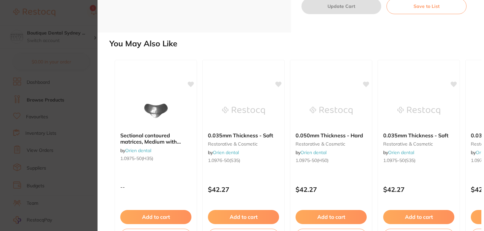 The height and width of the screenshot is (231, 484). What do you see at coordinates (156, 159) in the screenshot?
I see `small: 1.0975-50(h35)` at bounding box center [156, 159].